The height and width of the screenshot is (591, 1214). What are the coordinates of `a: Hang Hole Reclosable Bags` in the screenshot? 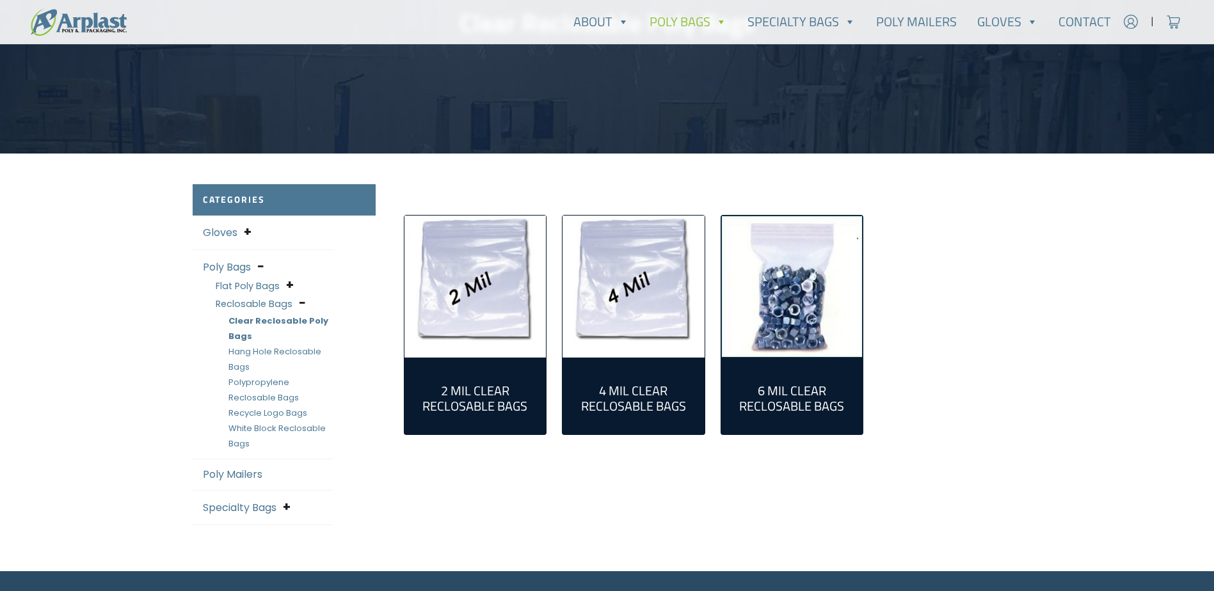 It's located at (274, 359).